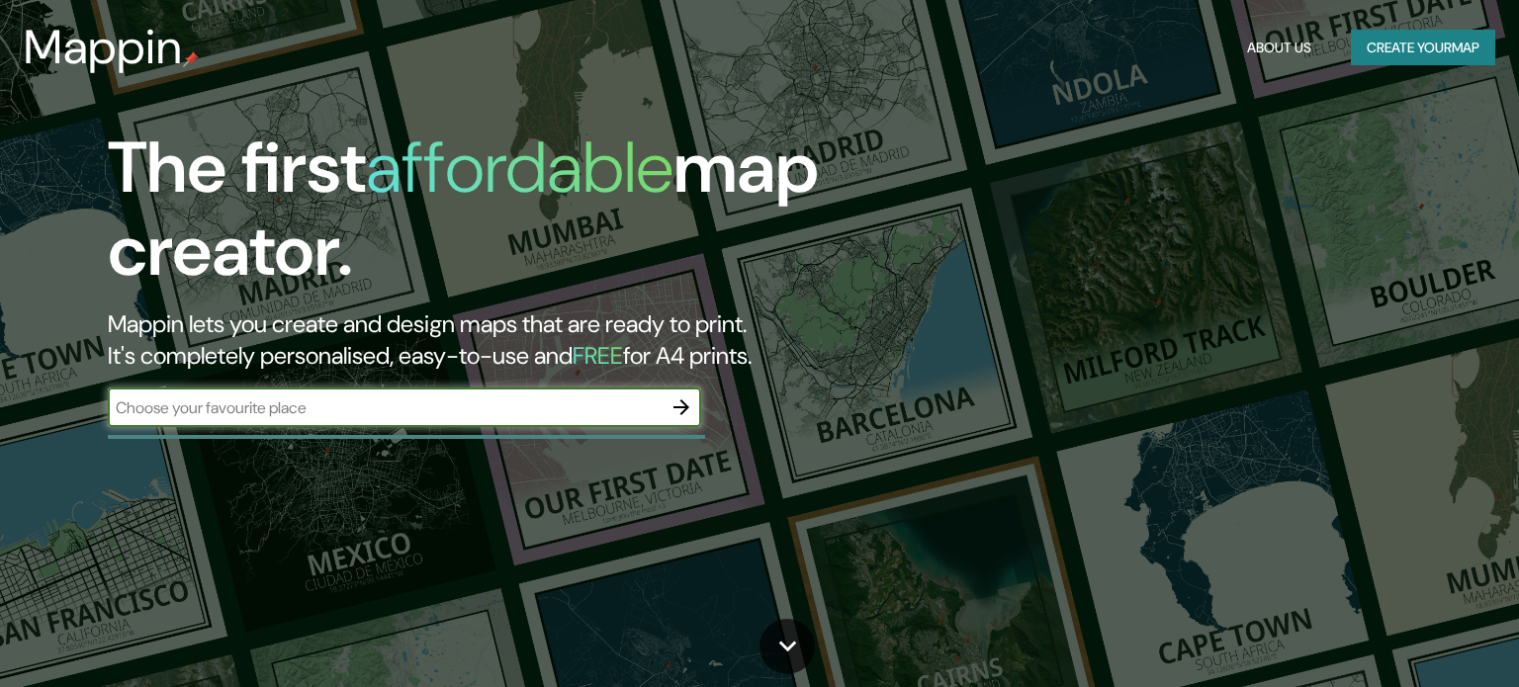  I want to click on h1: The first map creator., so click(488, 218).